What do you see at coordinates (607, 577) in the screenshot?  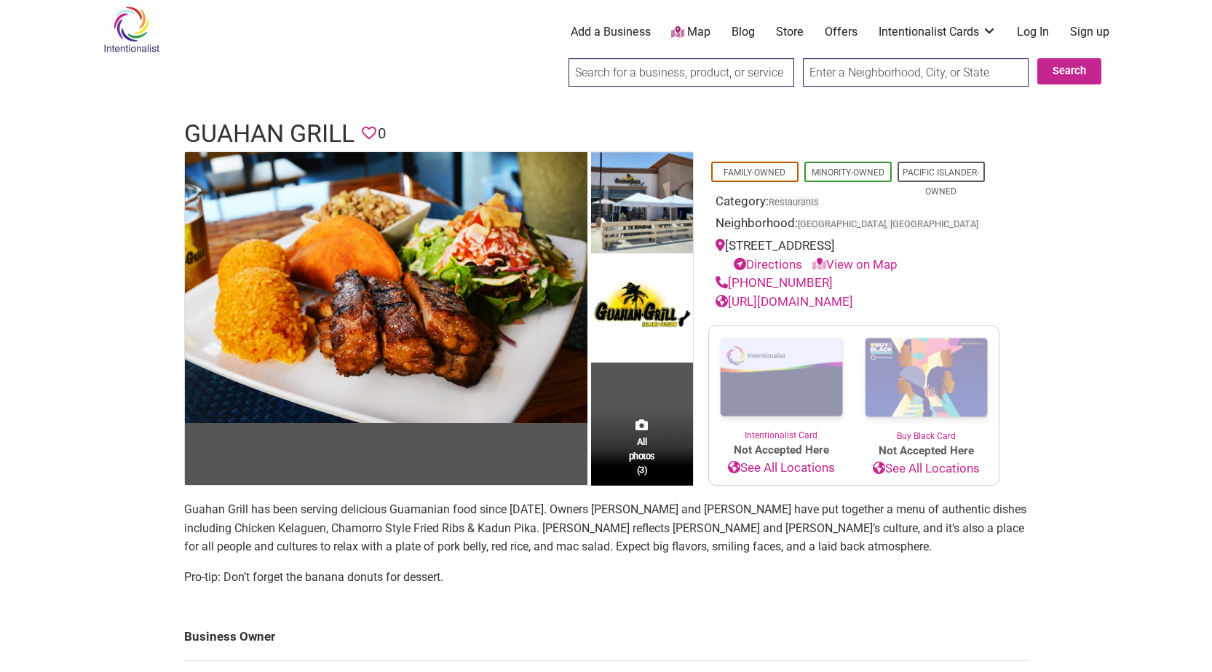 I see `p: Pro-tip: Don’t forget the banana donuts for dessert.` at bounding box center [607, 577].